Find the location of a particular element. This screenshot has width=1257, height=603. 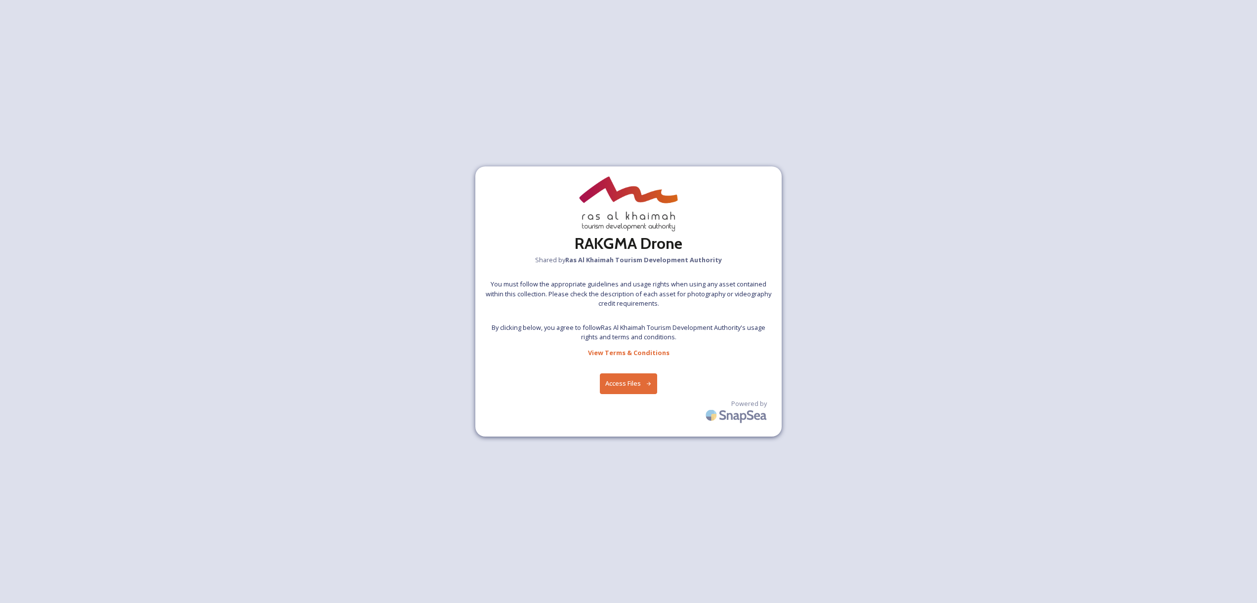

strong: Ras Al Khaimah Tourism Development Authority is located at coordinates (643, 260).